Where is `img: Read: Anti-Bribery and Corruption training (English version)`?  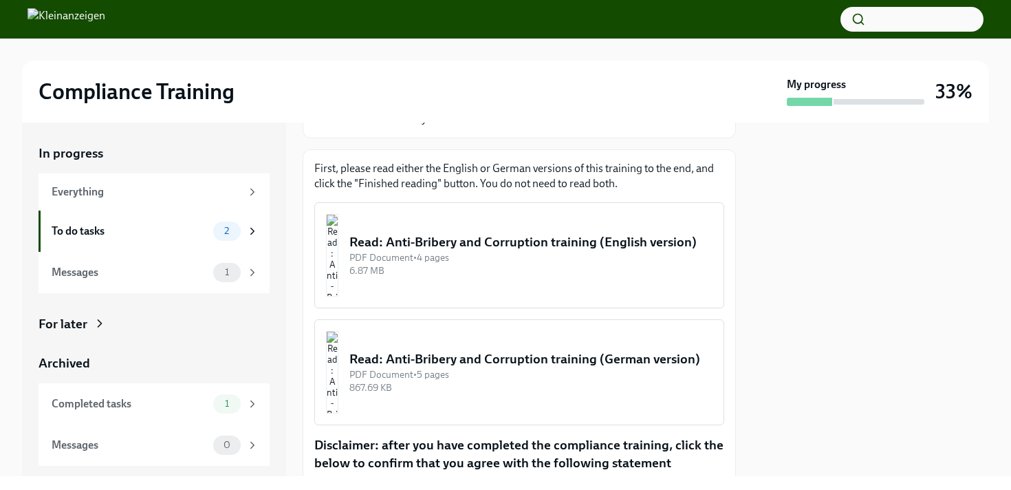
img: Read: Anti-Bribery and Corruption training (English version) is located at coordinates (332, 255).